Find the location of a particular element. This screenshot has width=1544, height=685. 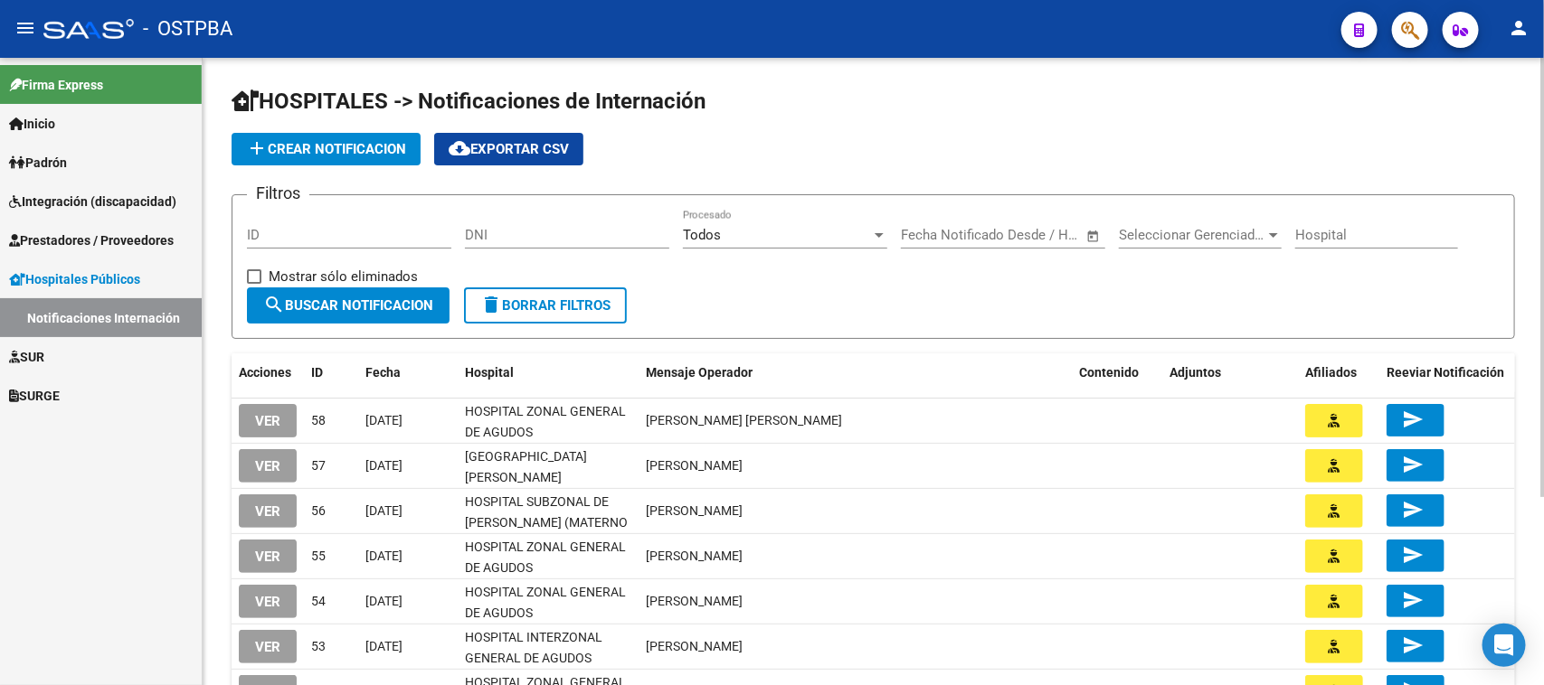

mat-icon: search is located at coordinates (274, 305).